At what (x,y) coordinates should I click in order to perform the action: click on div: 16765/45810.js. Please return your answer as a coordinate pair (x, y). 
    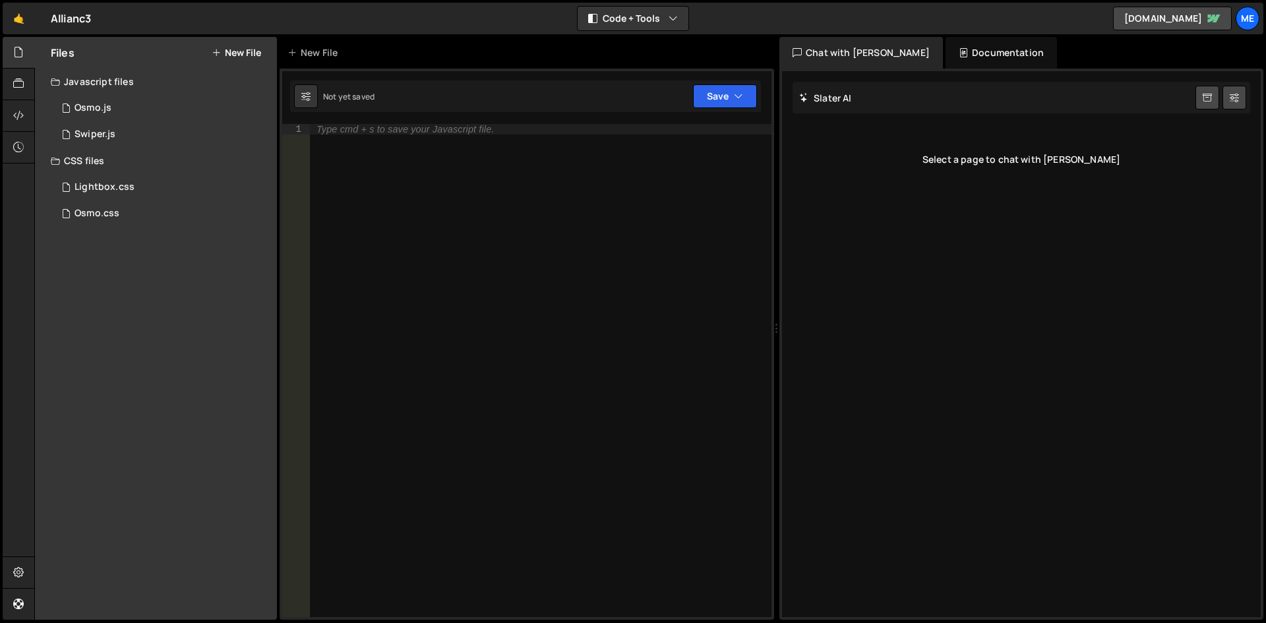
    Looking at the image, I should click on (164, 135).